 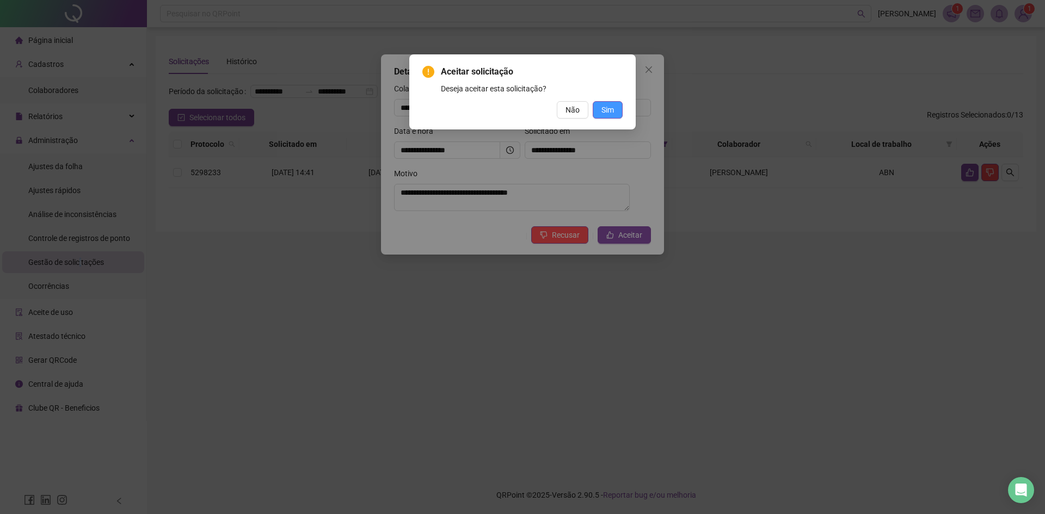 What do you see at coordinates (428, 72) in the screenshot?
I see `span: exclamation-circle` at bounding box center [428, 72].